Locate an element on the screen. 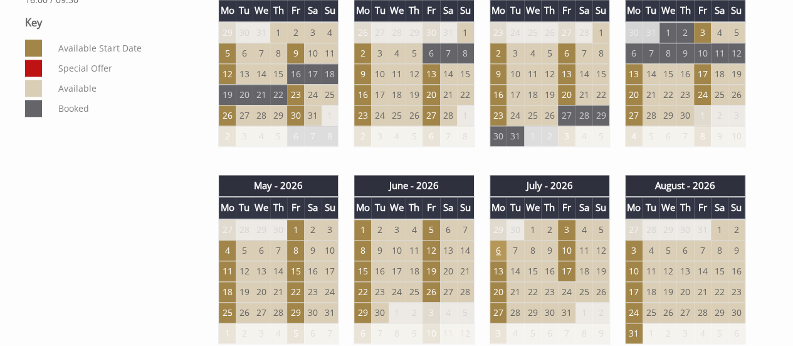  th: Mo is located at coordinates (498, 207).